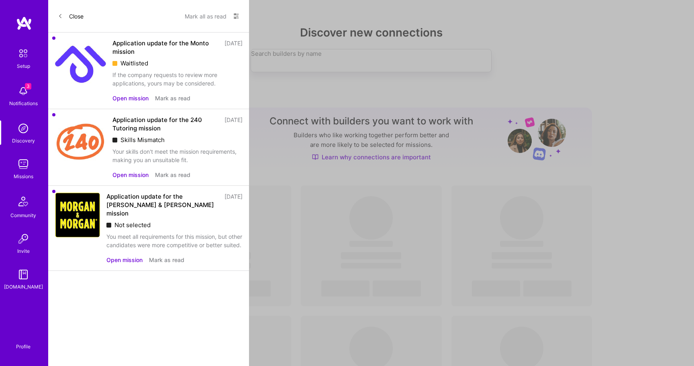 The image size is (694, 366). Describe the element at coordinates (23, 129) in the screenshot. I see `img: discovery` at that location.